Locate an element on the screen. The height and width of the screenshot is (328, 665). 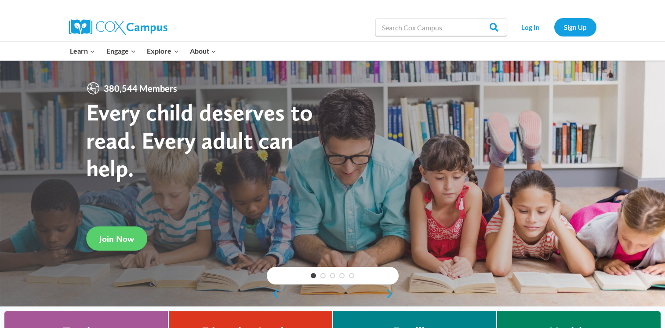
a: 5 is located at coordinates (352, 276).